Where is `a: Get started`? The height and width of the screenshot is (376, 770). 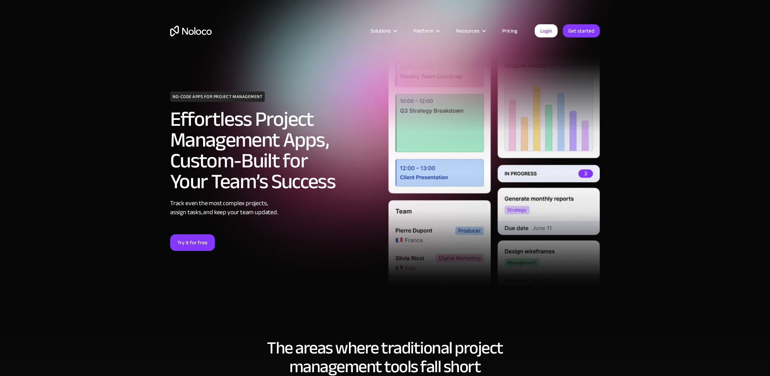 a: Get started is located at coordinates (581, 31).